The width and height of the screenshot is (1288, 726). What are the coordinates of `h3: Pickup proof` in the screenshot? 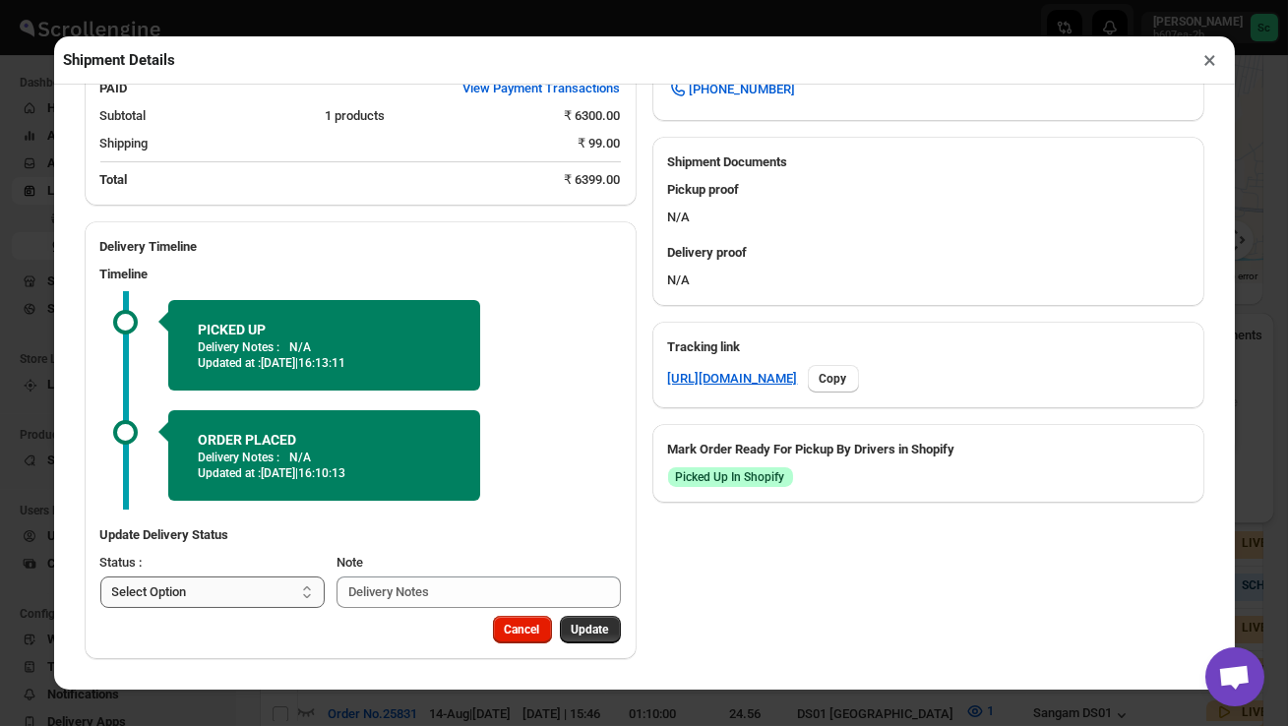 It's located at (928, 190).